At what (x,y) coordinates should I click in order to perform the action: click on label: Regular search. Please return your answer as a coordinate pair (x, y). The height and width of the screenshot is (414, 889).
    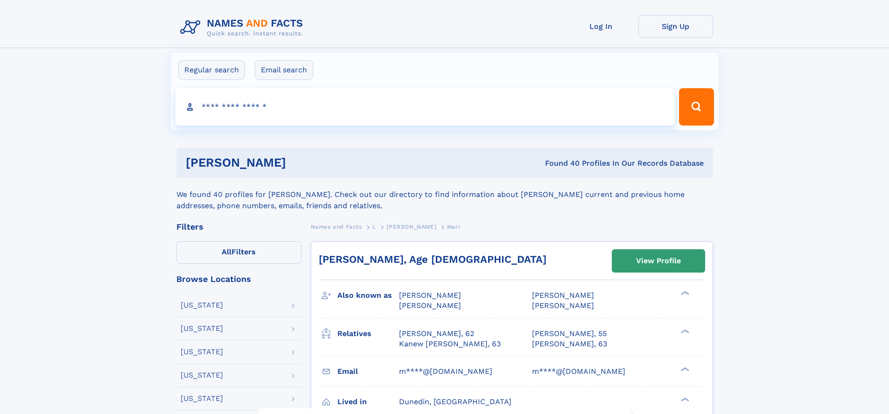
    Looking at the image, I should click on (211, 70).